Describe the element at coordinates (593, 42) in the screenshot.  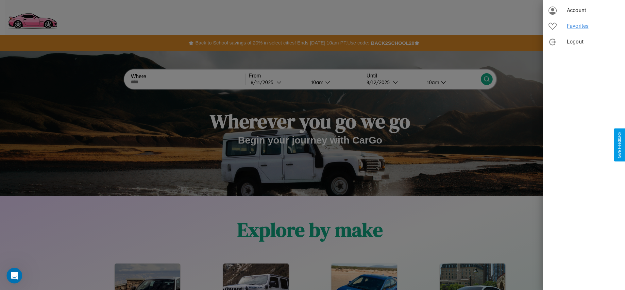
I see `span: Logout` at that location.